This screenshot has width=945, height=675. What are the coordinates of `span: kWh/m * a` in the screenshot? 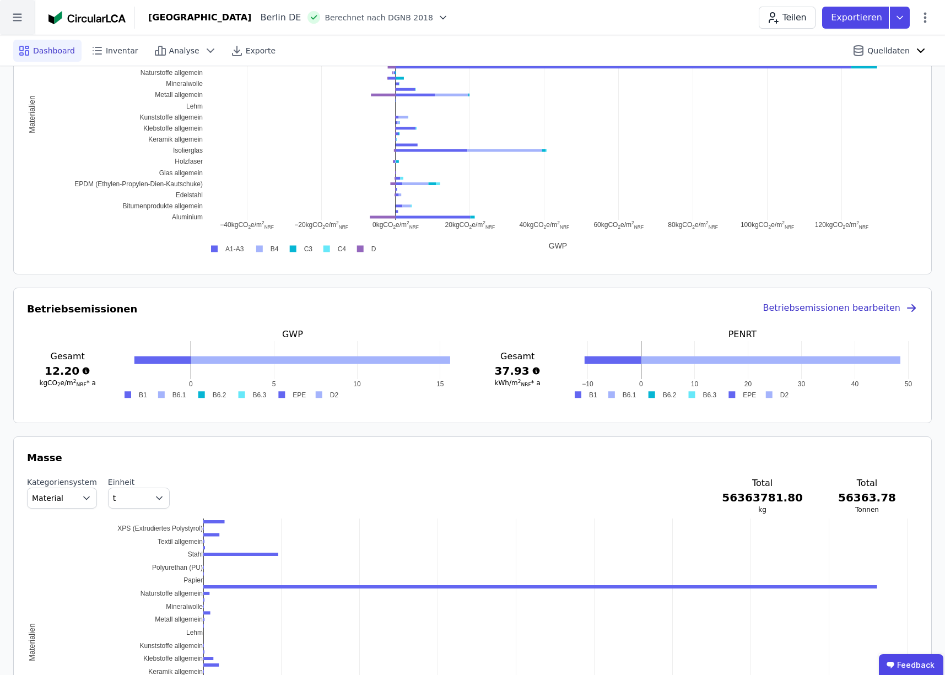 It's located at (518, 383).